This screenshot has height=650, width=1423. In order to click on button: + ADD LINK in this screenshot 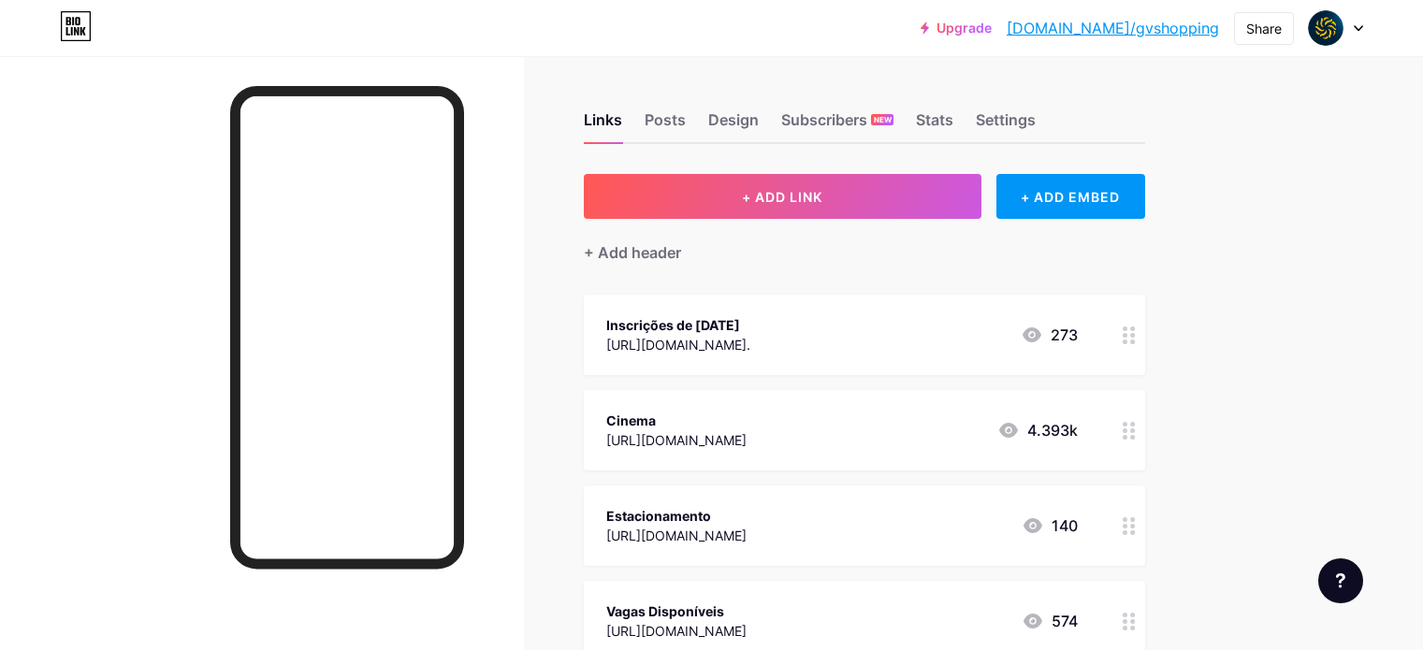, I will do `click(782, 196)`.